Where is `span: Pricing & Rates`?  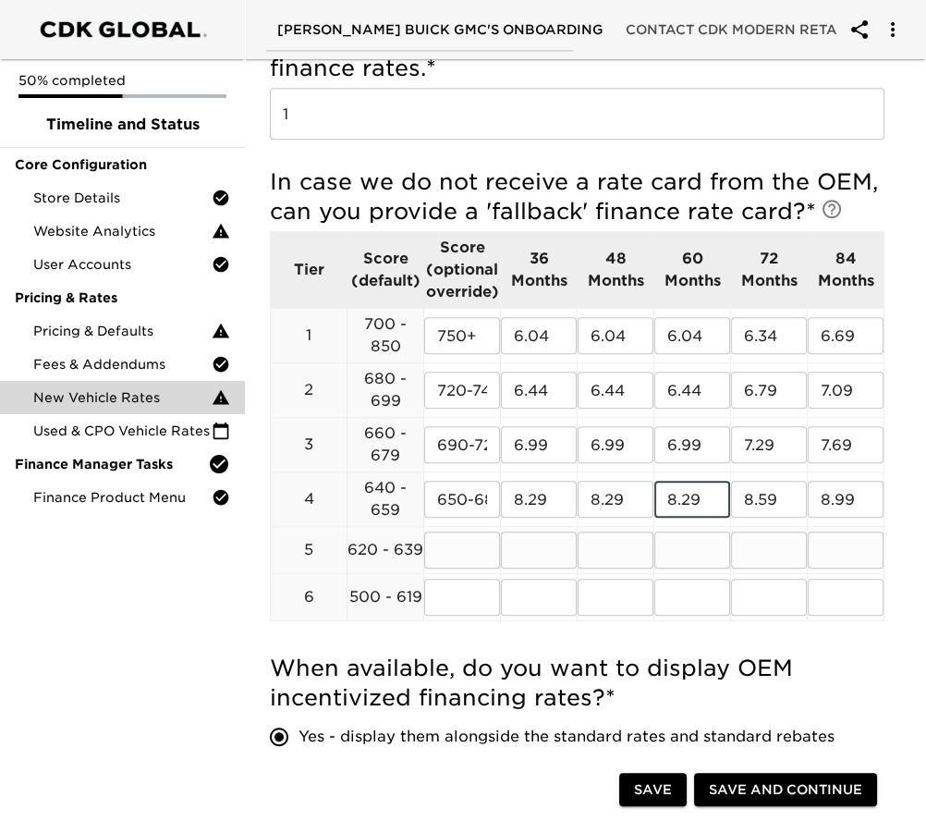 span: Pricing & Rates is located at coordinates (122, 298).